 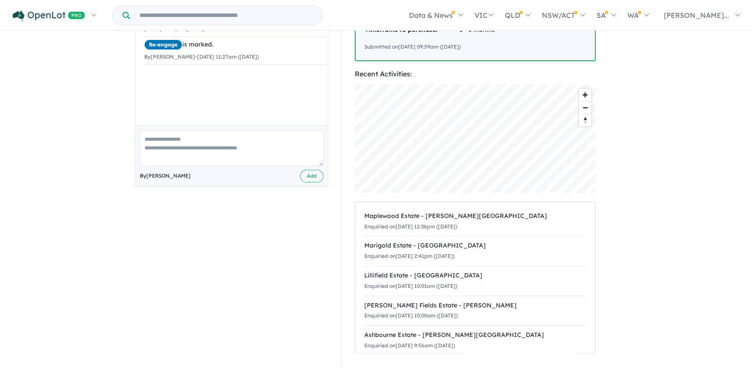 I want to click on div: Recent Activities:, so click(x=475, y=74).